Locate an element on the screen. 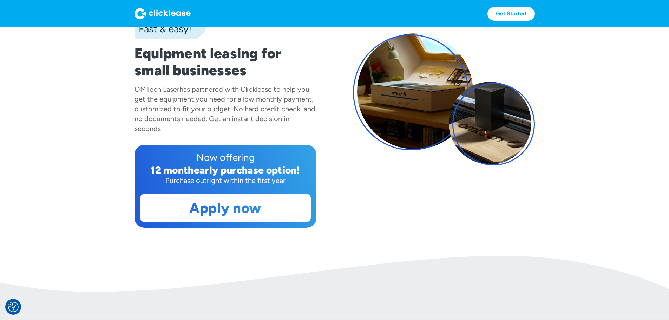 This screenshot has width=669, height=320. div: Purchase outright within the first year is located at coordinates (225, 180).